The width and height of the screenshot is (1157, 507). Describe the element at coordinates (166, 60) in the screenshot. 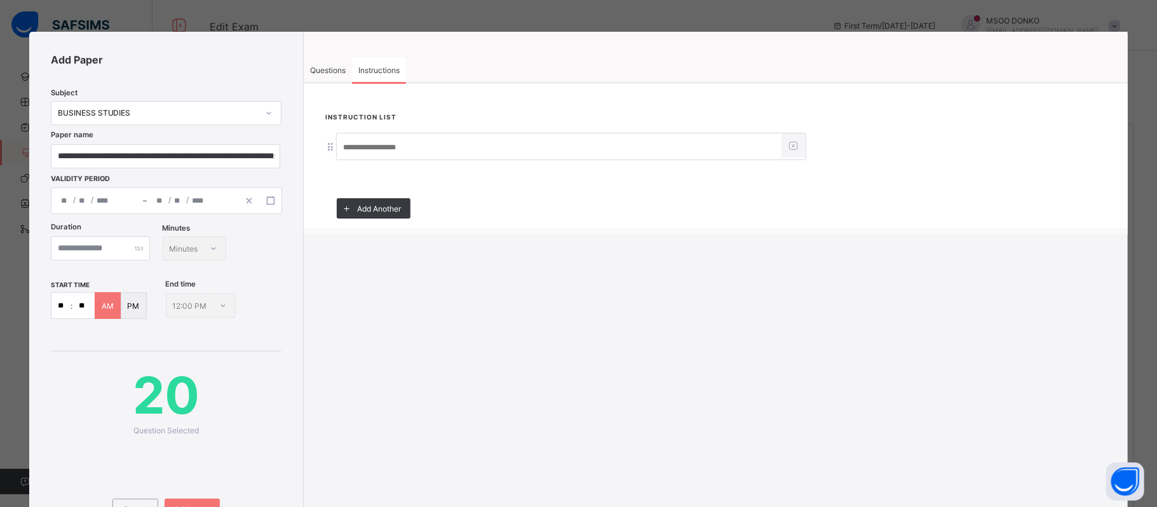

I see `span: Add Paper` at that location.